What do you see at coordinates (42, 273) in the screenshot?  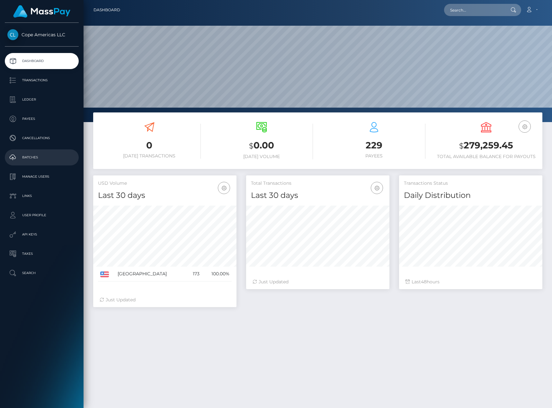 I see `p: Search` at bounding box center [42, 273].